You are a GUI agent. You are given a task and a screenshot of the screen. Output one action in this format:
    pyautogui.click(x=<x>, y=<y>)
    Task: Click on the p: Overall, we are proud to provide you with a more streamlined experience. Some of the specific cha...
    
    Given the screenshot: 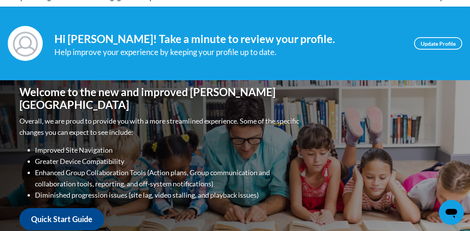 What is the action you would take?
    pyautogui.click(x=160, y=127)
    